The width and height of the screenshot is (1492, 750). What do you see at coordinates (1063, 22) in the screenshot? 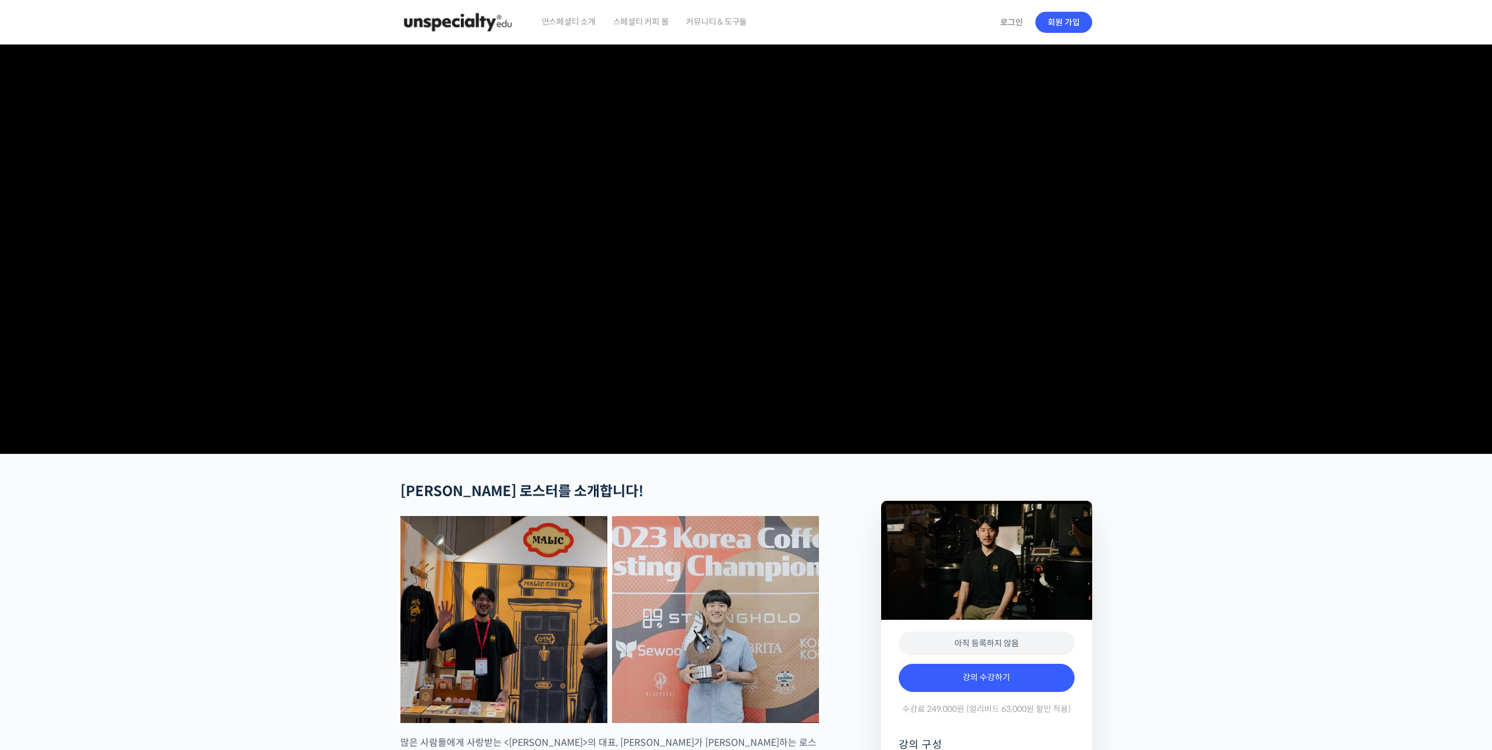
I see `a: 회원 가입` at bounding box center [1063, 22].